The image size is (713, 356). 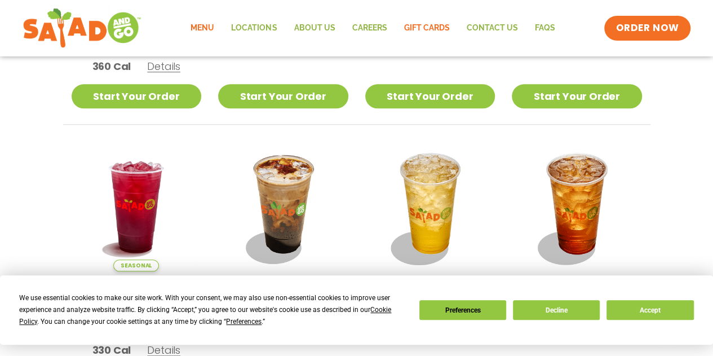 I want to click on a: Menu, so click(x=202, y=28).